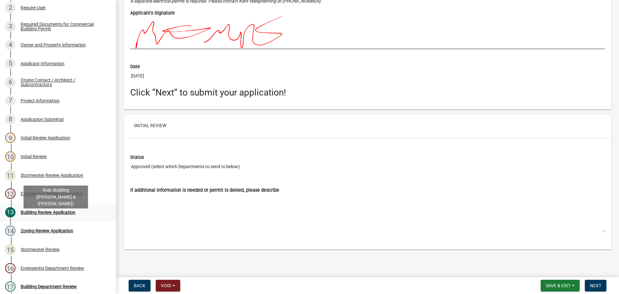 This screenshot has width=619, height=294. What do you see at coordinates (166, 285) in the screenshot?
I see `span: Void` at bounding box center [166, 285].